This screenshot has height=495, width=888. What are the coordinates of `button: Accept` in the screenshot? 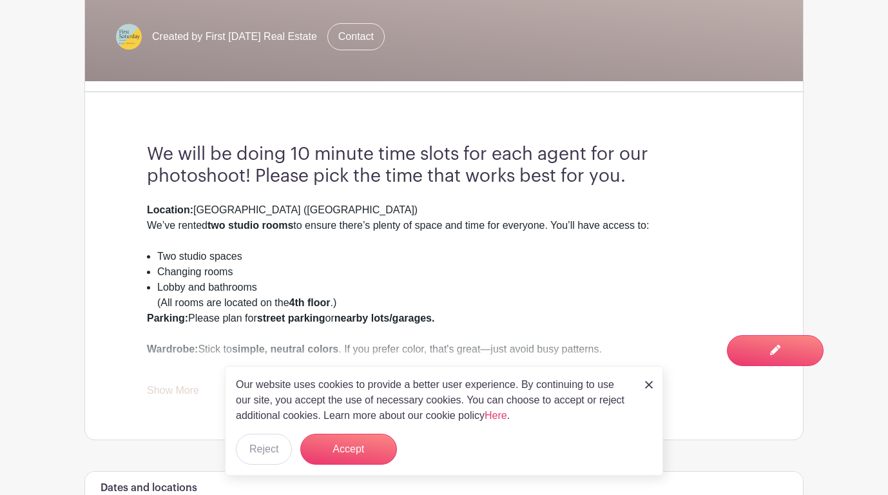 It's located at (349, 449).